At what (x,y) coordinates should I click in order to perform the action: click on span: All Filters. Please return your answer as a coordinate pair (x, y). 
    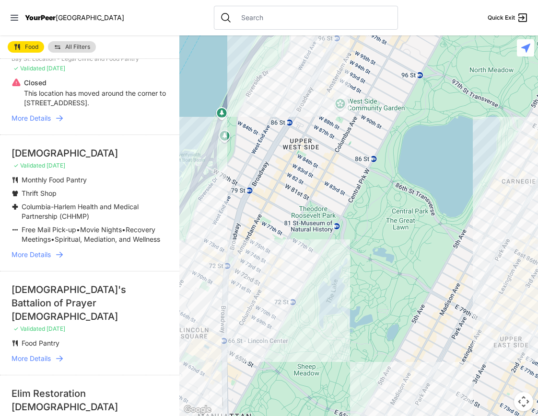
    Looking at the image, I should click on (78, 47).